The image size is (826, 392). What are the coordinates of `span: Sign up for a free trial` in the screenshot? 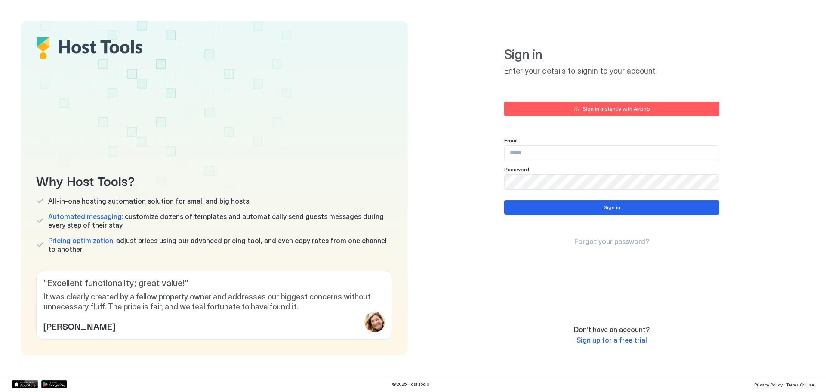 It's located at (612, 340).